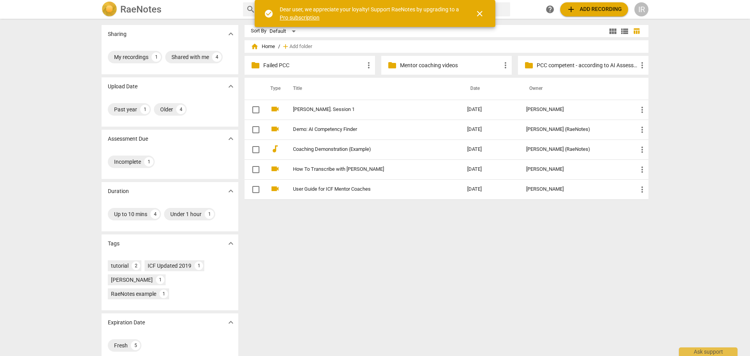 The width and height of the screenshot is (750, 356). I want to click on p: Sharing, so click(117, 34).